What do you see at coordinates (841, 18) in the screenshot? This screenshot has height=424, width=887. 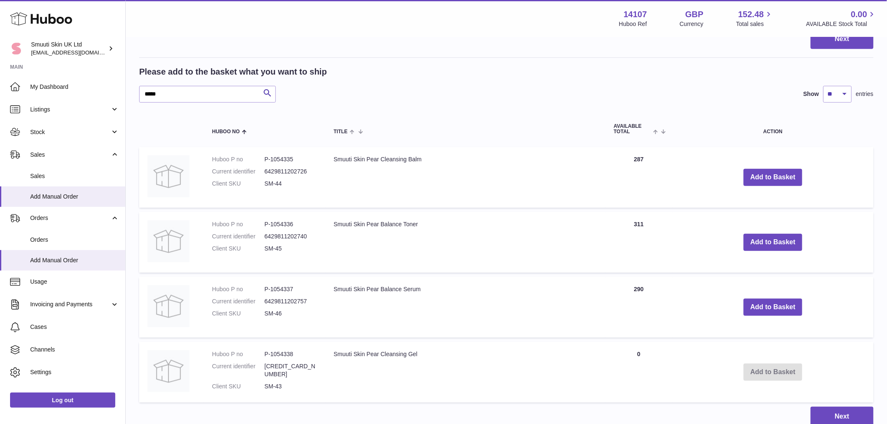 I see `a: 0.00 AVAILABLE Stock Total` at bounding box center [841, 18].